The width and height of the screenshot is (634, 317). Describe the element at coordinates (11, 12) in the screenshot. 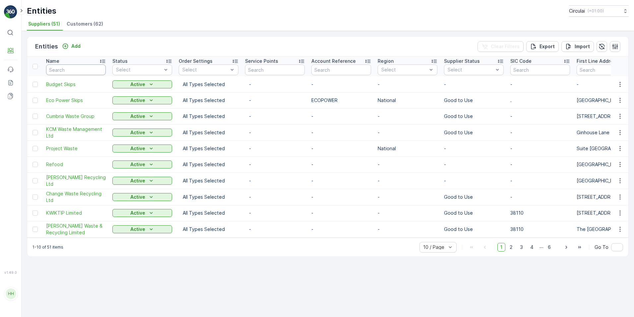

I see `img: logo` at that location.